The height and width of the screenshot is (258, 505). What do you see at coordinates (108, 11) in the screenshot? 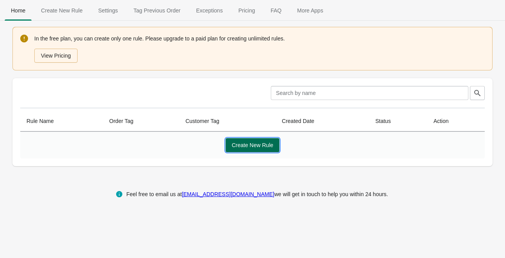
I see `button: Settings` at bounding box center [108, 11].